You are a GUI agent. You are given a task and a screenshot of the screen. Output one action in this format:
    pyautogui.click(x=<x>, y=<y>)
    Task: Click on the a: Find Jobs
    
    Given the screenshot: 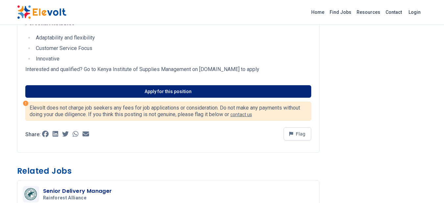 What is the action you would take?
    pyautogui.click(x=340, y=12)
    